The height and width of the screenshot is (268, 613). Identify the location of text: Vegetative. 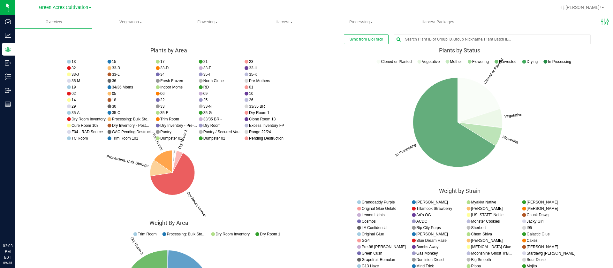
(431, 62).